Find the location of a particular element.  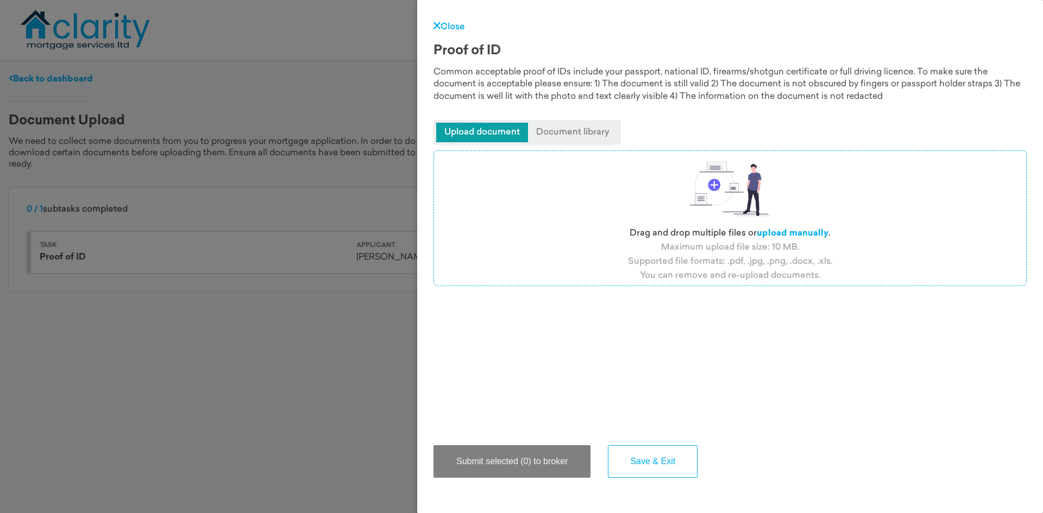

button: Save & Exit is located at coordinates (653, 462).